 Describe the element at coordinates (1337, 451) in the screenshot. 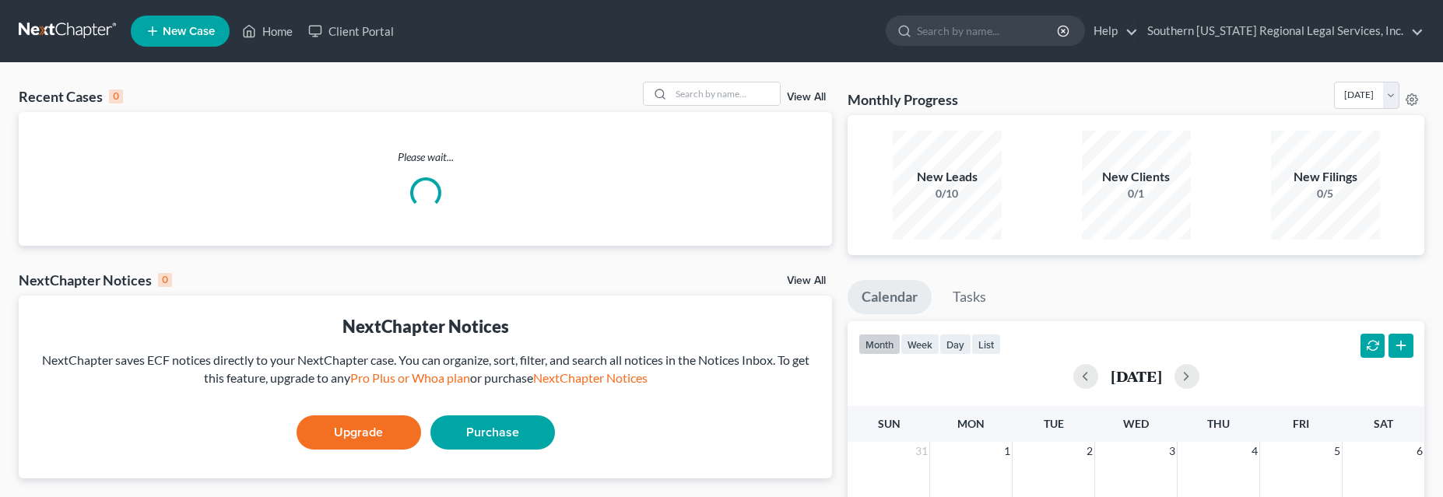

I see `span: 5` at that location.